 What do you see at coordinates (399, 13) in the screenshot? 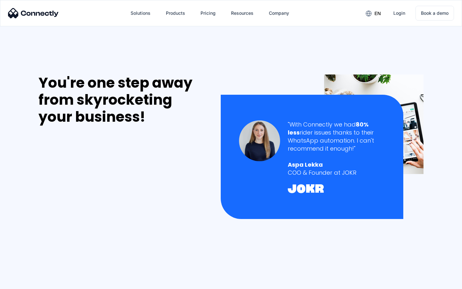
I see `div: Login` at bounding box center [399, 13].